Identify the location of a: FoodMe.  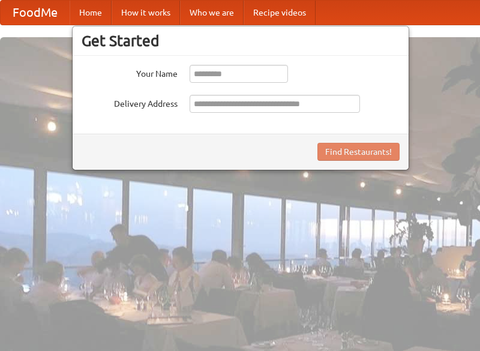
(35, 13).